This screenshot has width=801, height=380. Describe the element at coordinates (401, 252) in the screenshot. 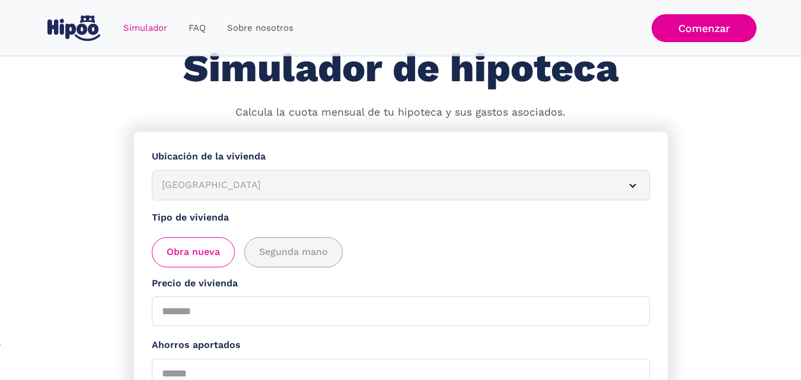

I see `div: add_description_here` at that location.